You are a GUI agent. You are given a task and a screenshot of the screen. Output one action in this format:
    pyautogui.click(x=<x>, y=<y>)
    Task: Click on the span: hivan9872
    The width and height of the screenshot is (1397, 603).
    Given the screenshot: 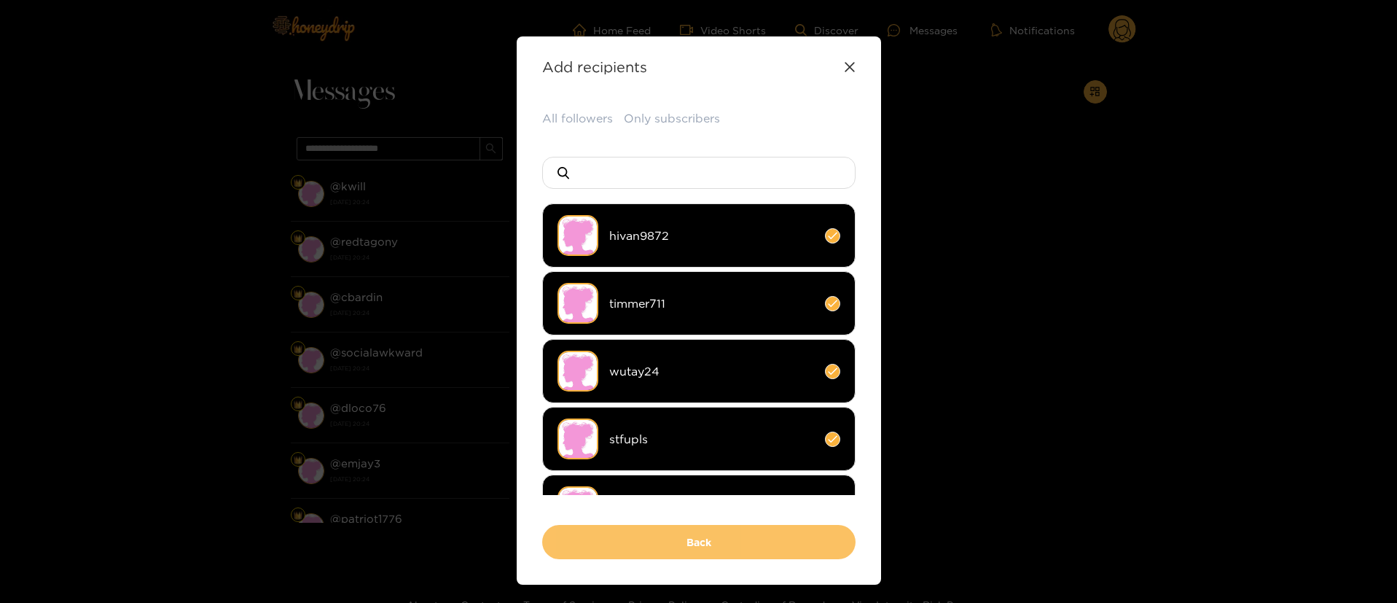 What is the action you would take?
    pyautogui.click(x=711, y=235)
    